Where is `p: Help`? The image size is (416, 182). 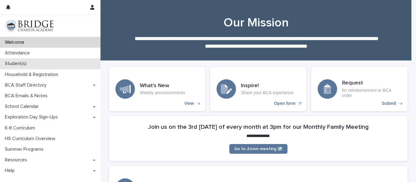 p: Help is located at coordinates (11, 171).